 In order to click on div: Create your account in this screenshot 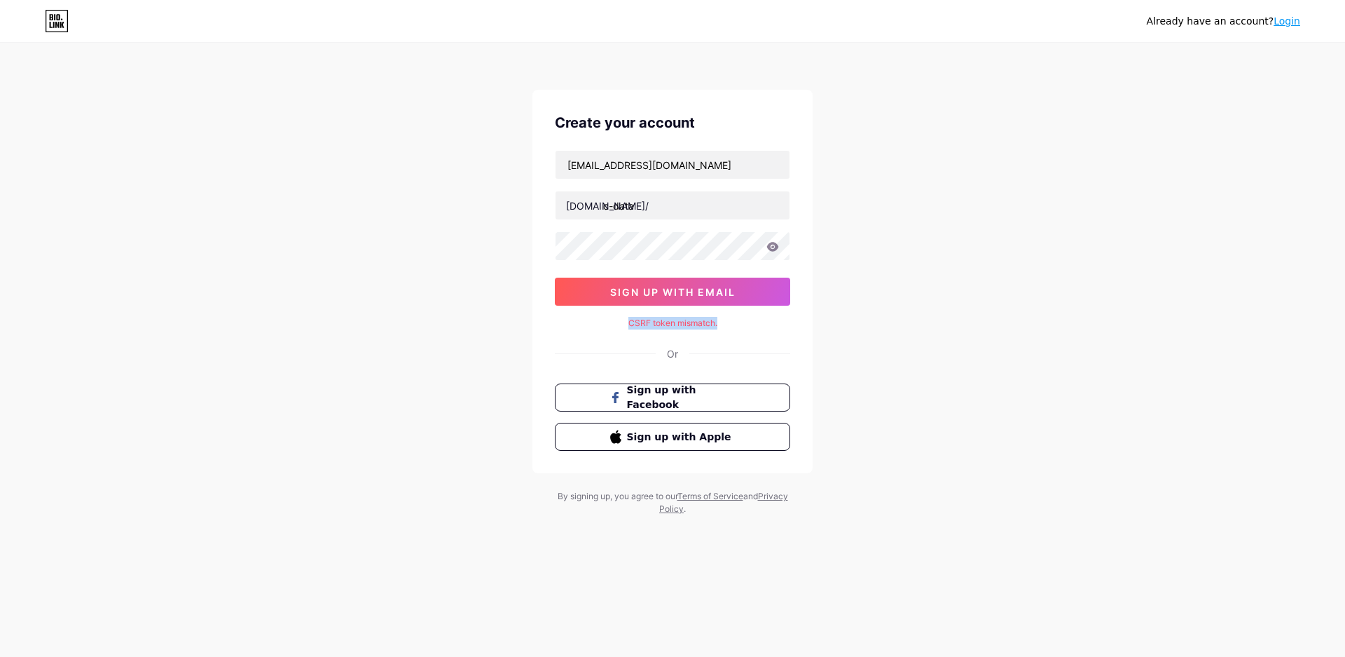, I will do `click(673, 123)`.